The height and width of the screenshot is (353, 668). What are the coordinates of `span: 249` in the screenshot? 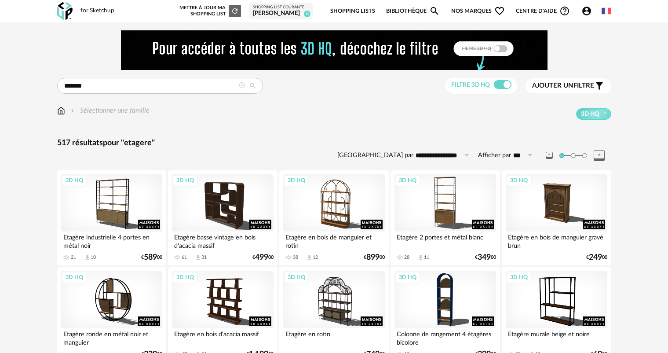 It's located at (596, 257).